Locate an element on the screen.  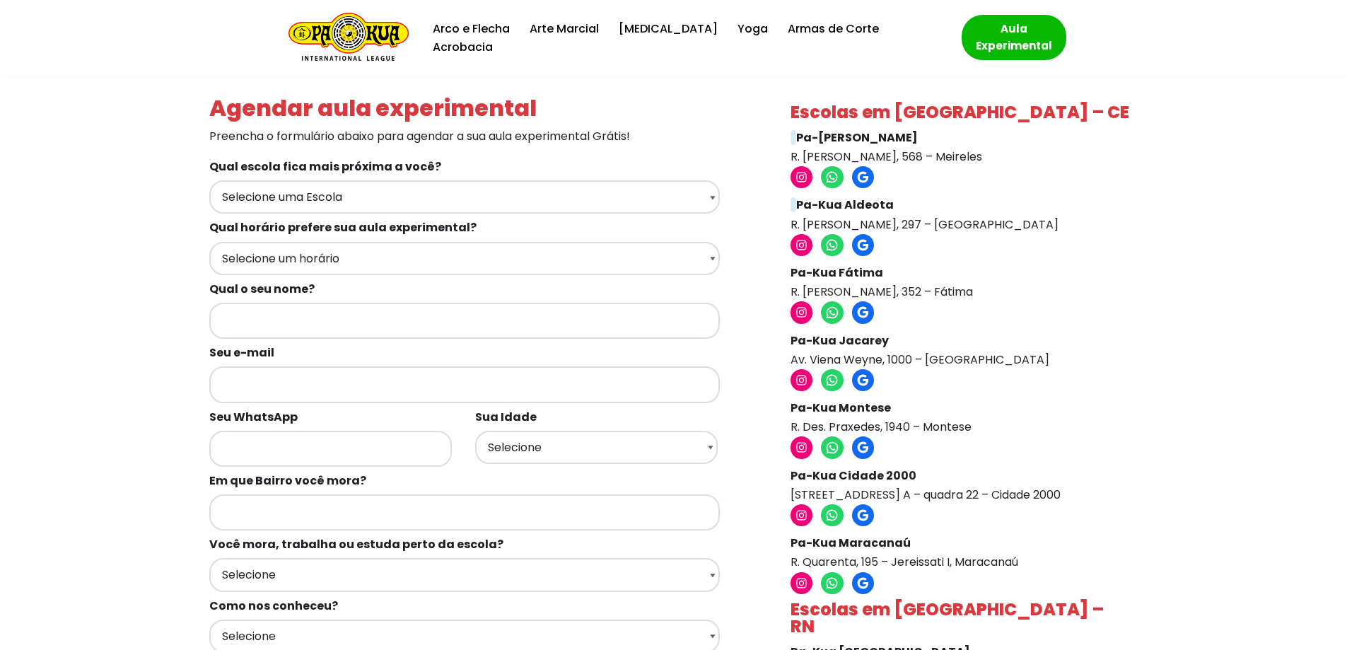
b: Seu WhatsApp is located at coordinates (253, 416).